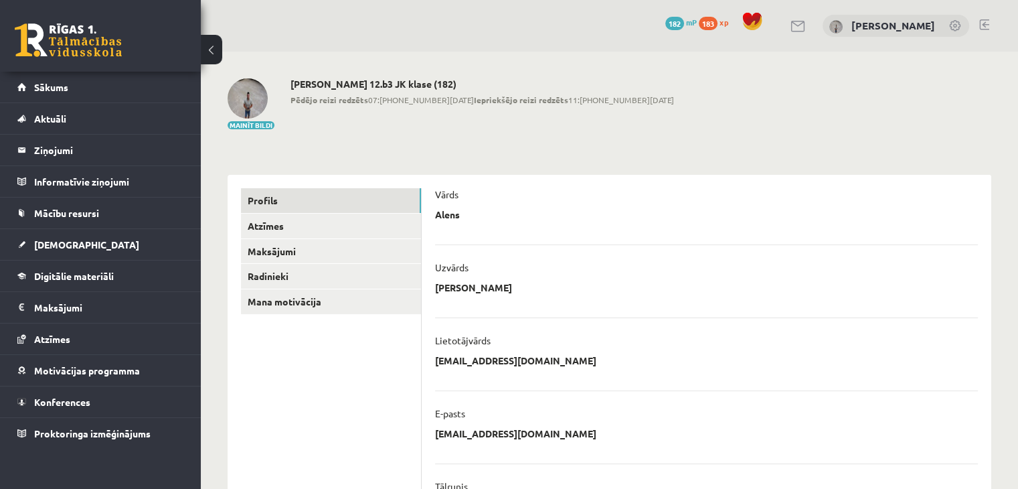 This screenshot has height=489, width=1018. Describe the element at coordinates (251, 125) in the screenshot. I see `button: Mainīt bildi` at that location.